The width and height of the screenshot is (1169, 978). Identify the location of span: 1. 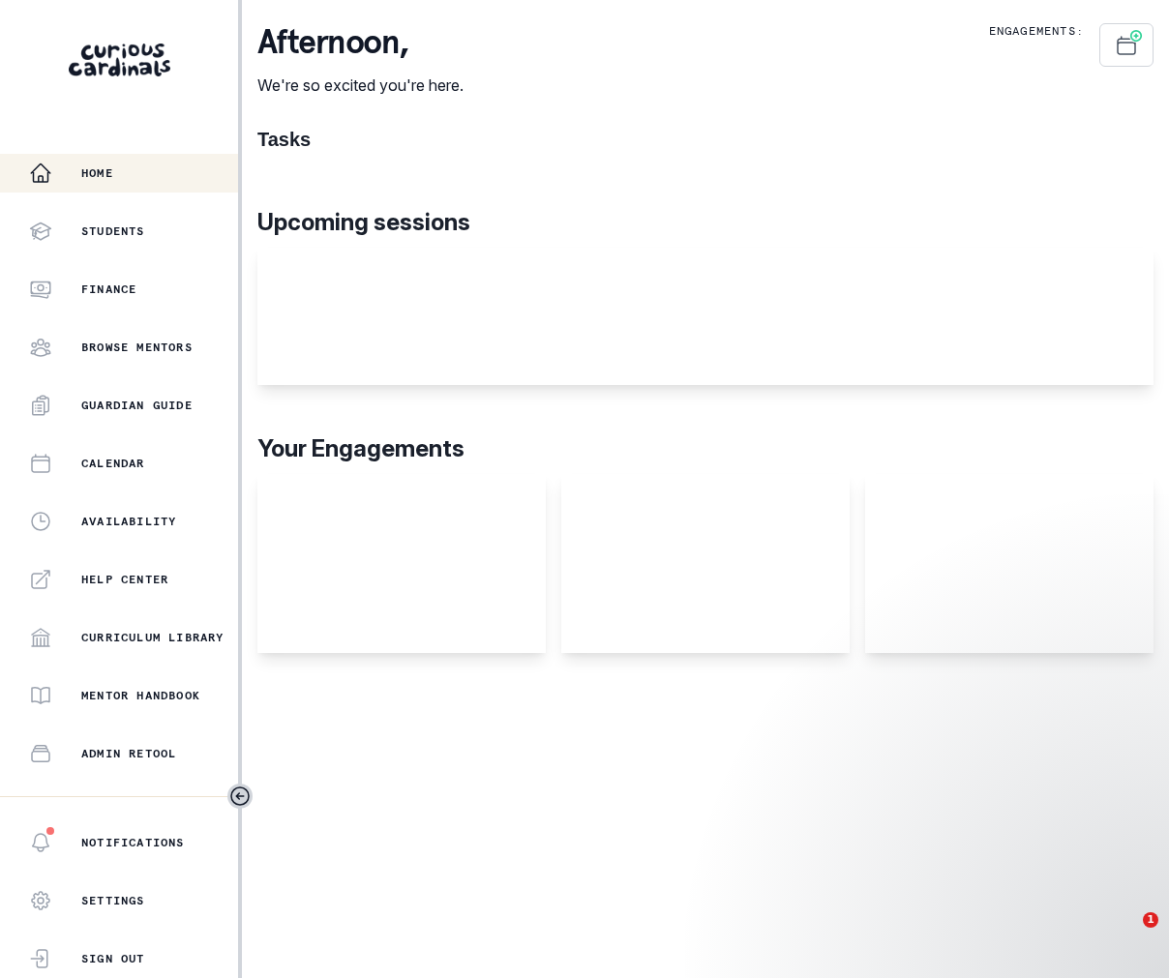
(1150, 920).